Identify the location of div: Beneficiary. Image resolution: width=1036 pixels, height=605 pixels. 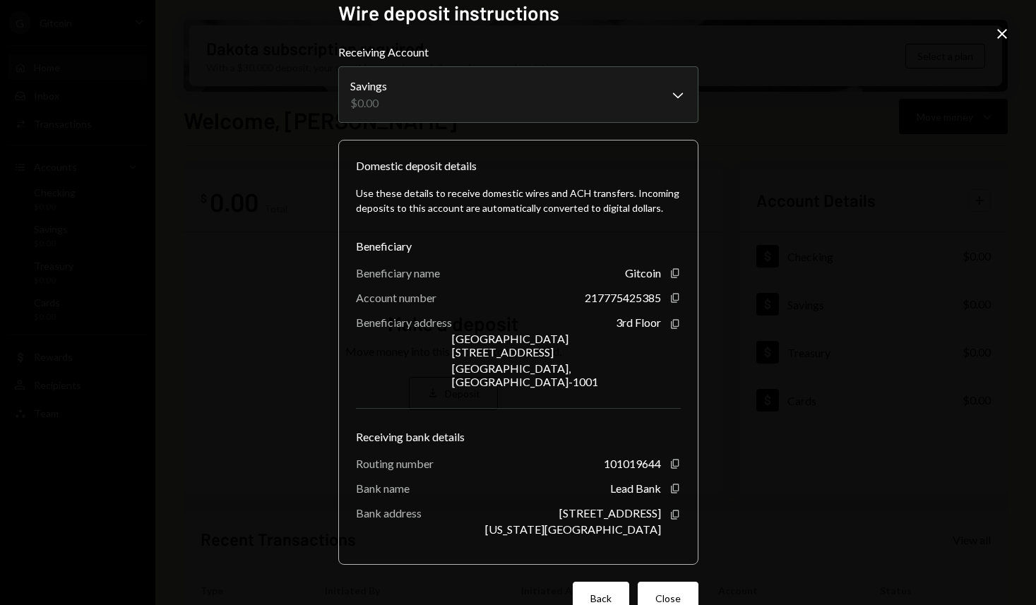
(518, 246).